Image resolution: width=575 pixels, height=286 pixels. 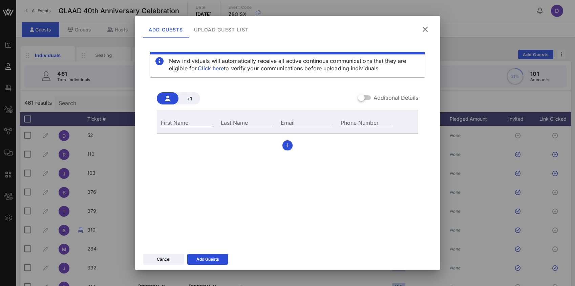 I want to click on span: +1, so click(x=189, y=98).